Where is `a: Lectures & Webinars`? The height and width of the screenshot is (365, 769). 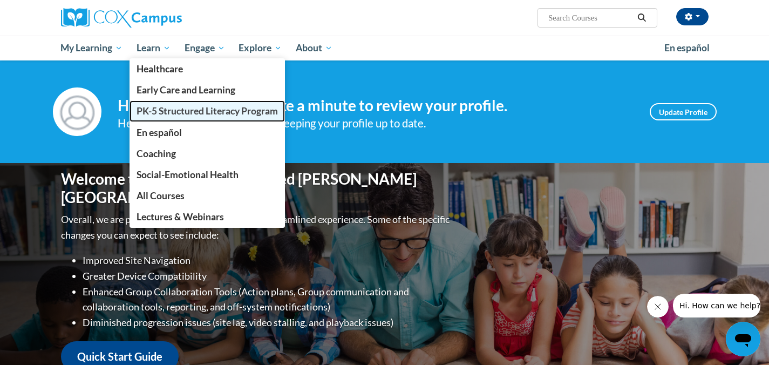 a: Lectures & Webinars is located at coordinates (207, 216).